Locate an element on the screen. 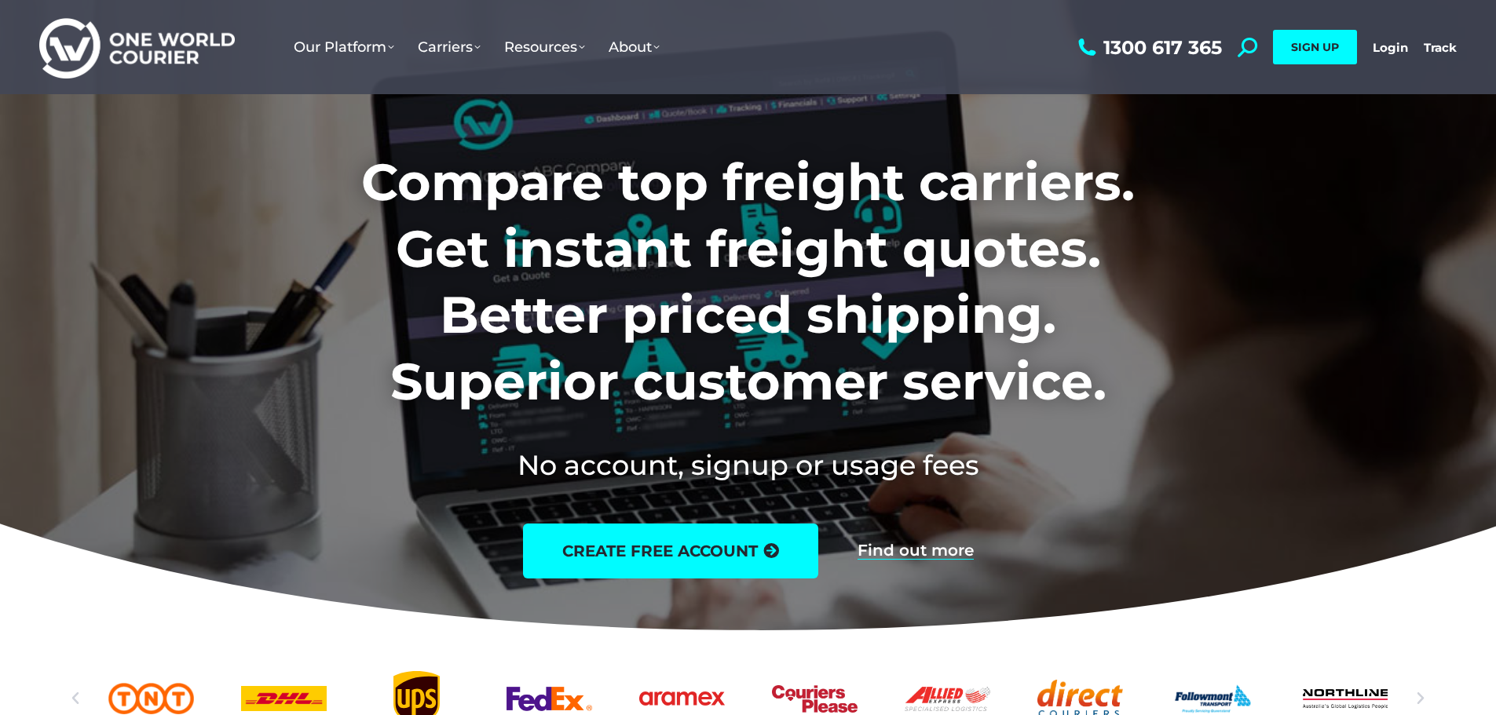 Image resolution: width=1496 pixels, height=715 pixels. a: SIGN UP is located at coordinates (1314, 47).